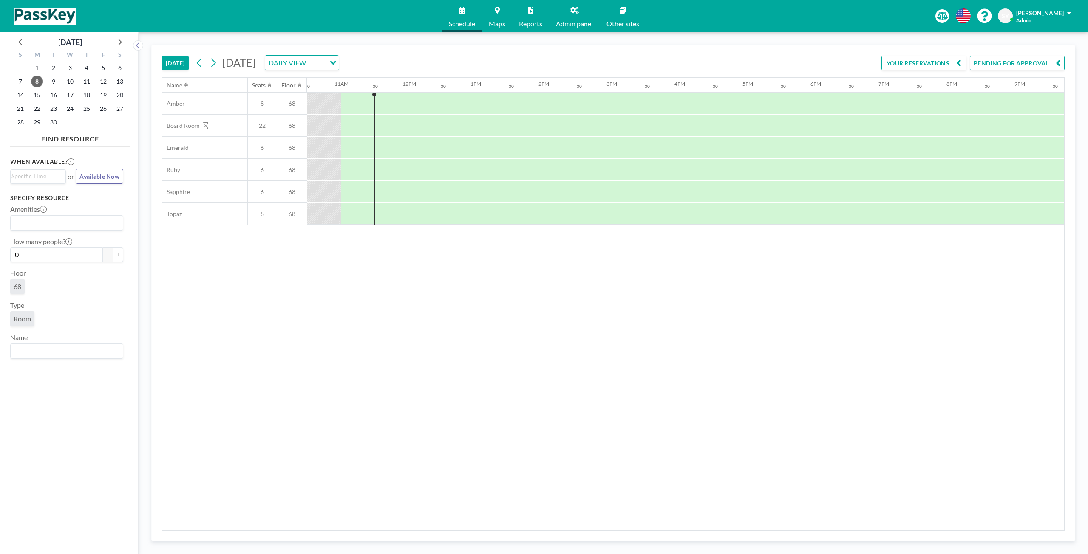 This screenshot has width=1088, height=554. I want to click on span: Reports, so click(530, 24).